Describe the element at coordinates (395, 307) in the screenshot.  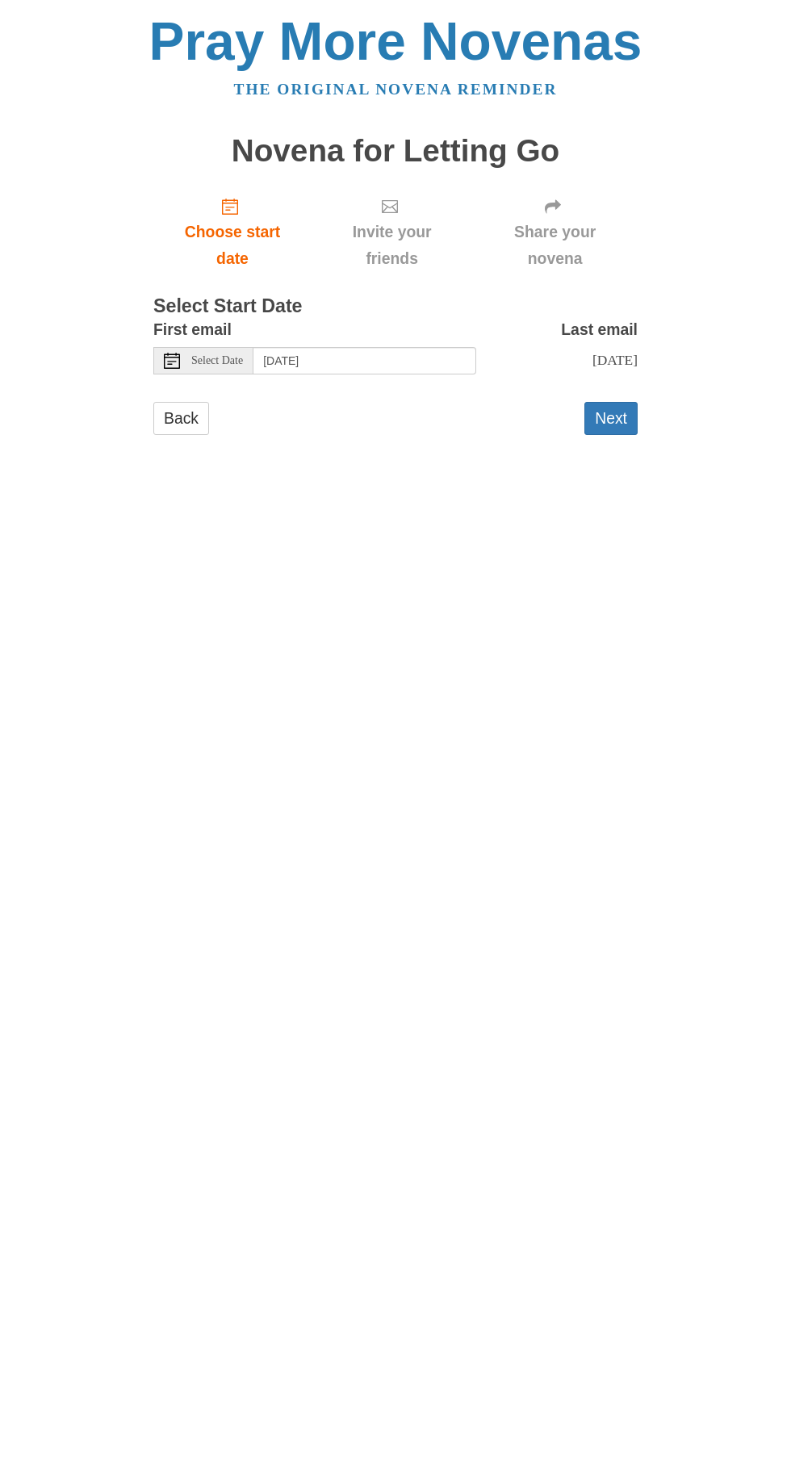
I see `h3: Select Start Date` at that location.